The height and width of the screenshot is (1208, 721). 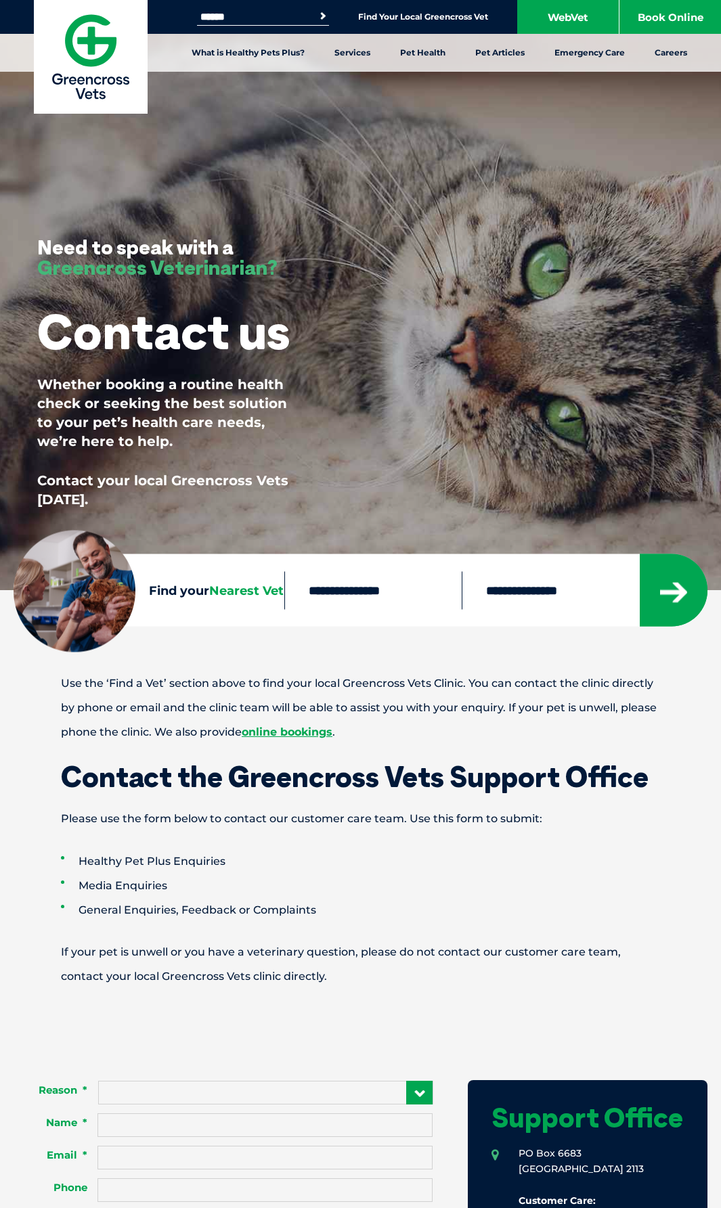 I want to click on label: Email, so click(x=55, y=1155).